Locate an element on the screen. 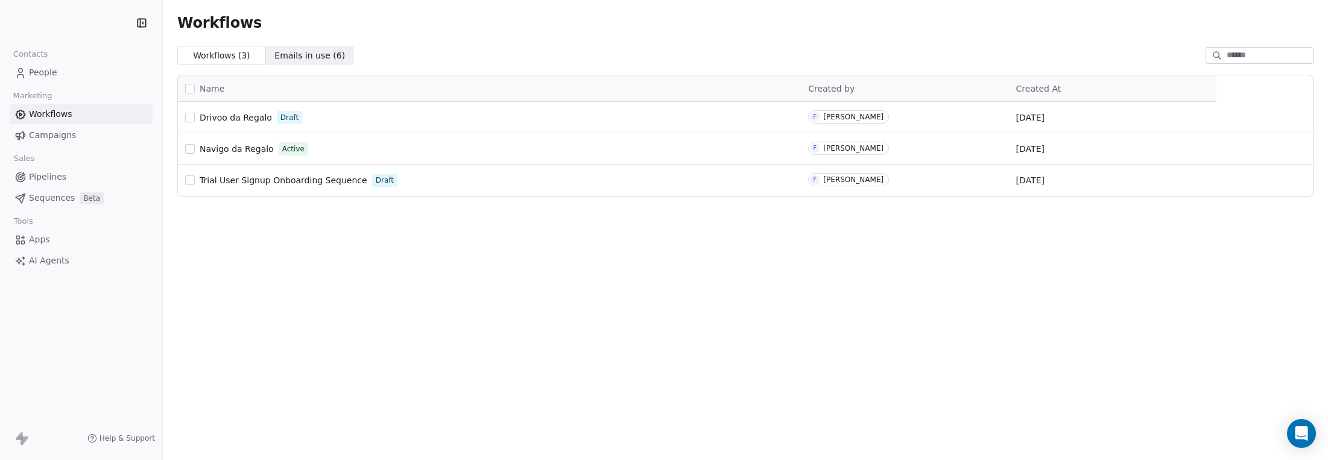 The image size is (1328, 460). span: Active is located at coordinates (293, 149).